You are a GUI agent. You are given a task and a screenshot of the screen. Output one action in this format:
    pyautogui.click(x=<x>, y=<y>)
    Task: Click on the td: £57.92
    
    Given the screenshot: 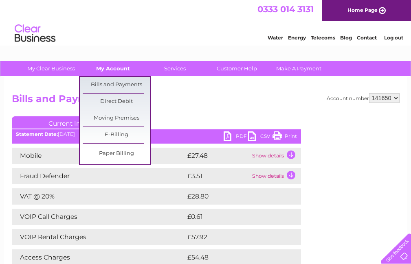 What is the action you would take?
    pyautogui.click(x=235, y=237)
    